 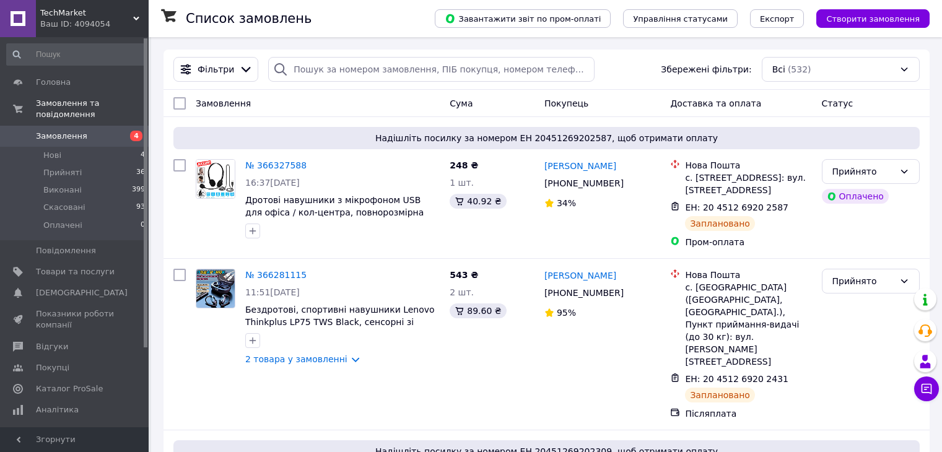 What do you see at coordinates (276, 275) in the screenshot?
I see `a: № 366281115` at bounding box center [276, 275].